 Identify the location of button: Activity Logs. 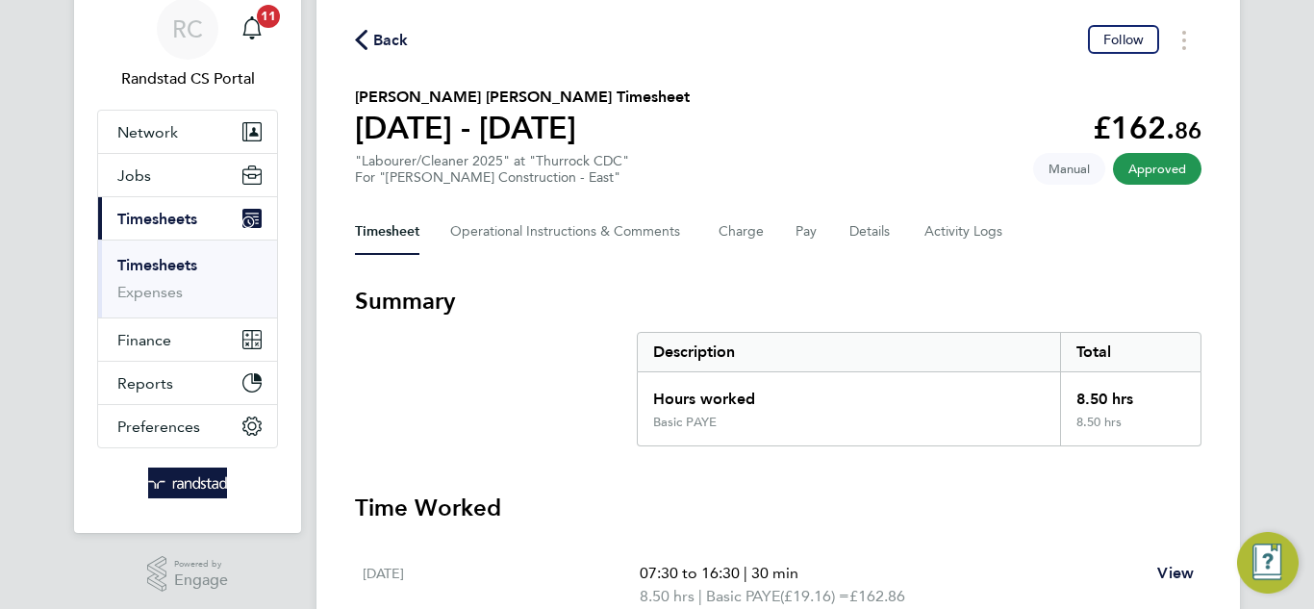
(964, 232).